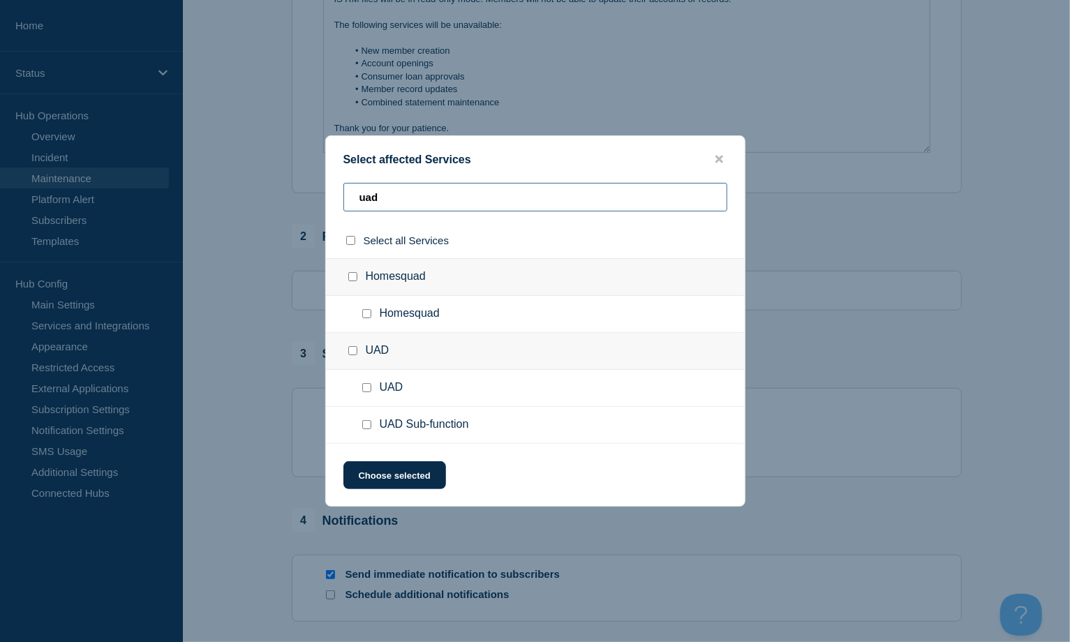 The height and width of the screenshot is (642, 1070). What do you see at coordinates (535, 197) in the screenshot?
I see `input: Search` at bounding box center [535, 197].